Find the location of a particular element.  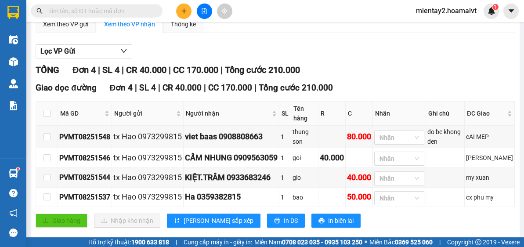

span: Mã GD is located at coordinates (81, 113).